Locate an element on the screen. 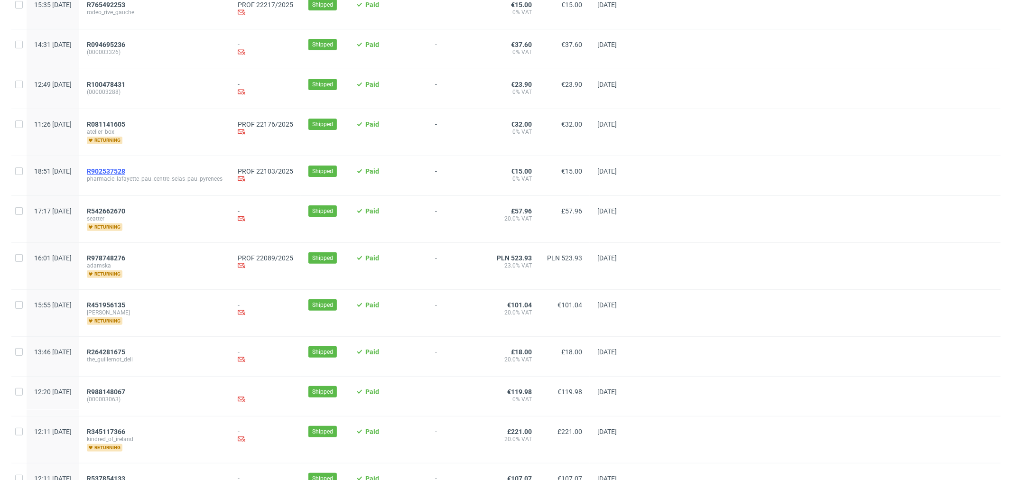 The image size is (1012, 480). span: 23.0% VAT is located at coordinates (514, 266).